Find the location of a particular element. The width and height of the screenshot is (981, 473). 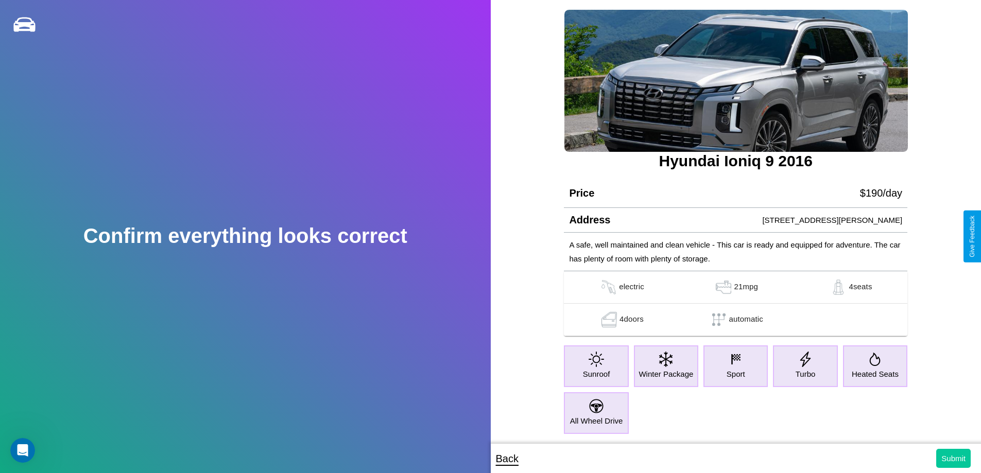

h4: Price is located at coordinates (582, 193).